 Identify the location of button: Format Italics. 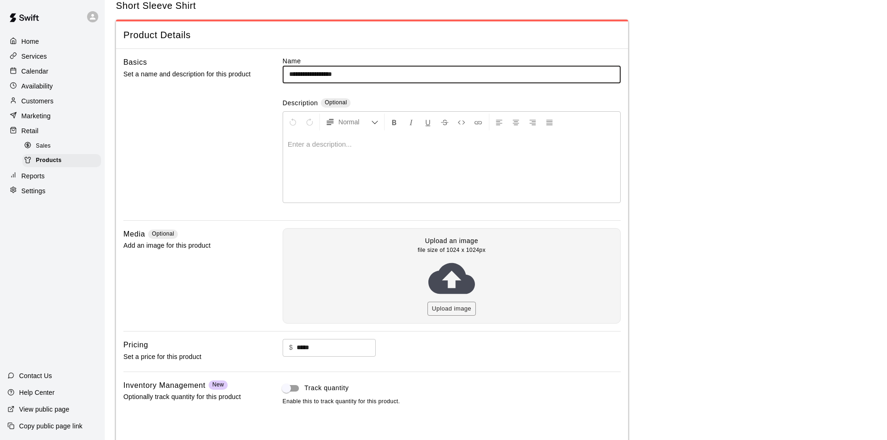
(411, 122).